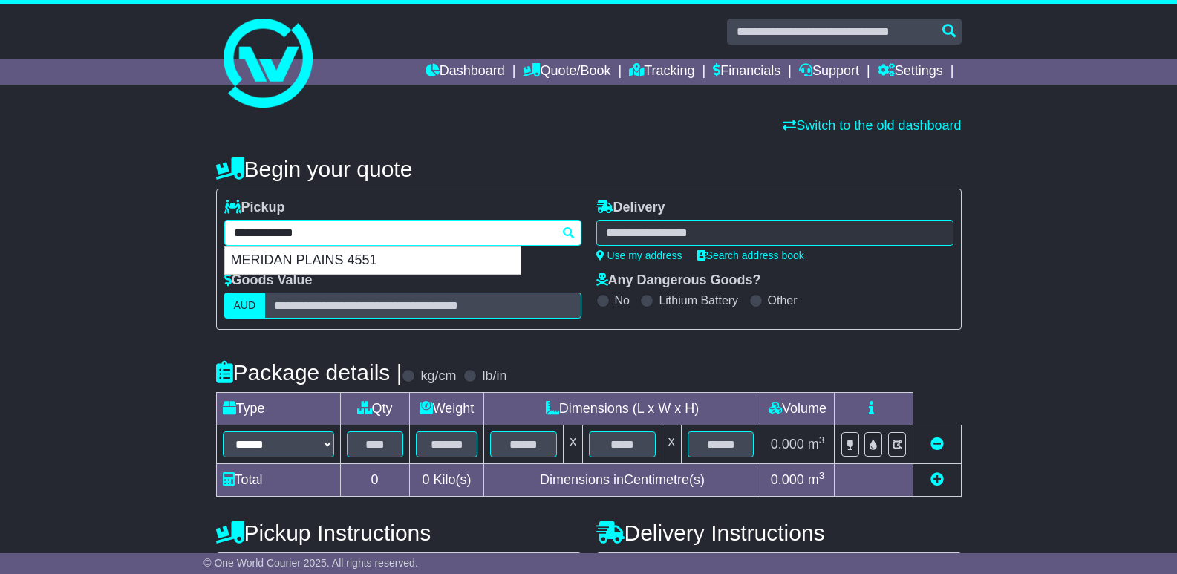  Describe the element at coordinates (374, 480) in the screenshot. I see `td: 0` at that location.